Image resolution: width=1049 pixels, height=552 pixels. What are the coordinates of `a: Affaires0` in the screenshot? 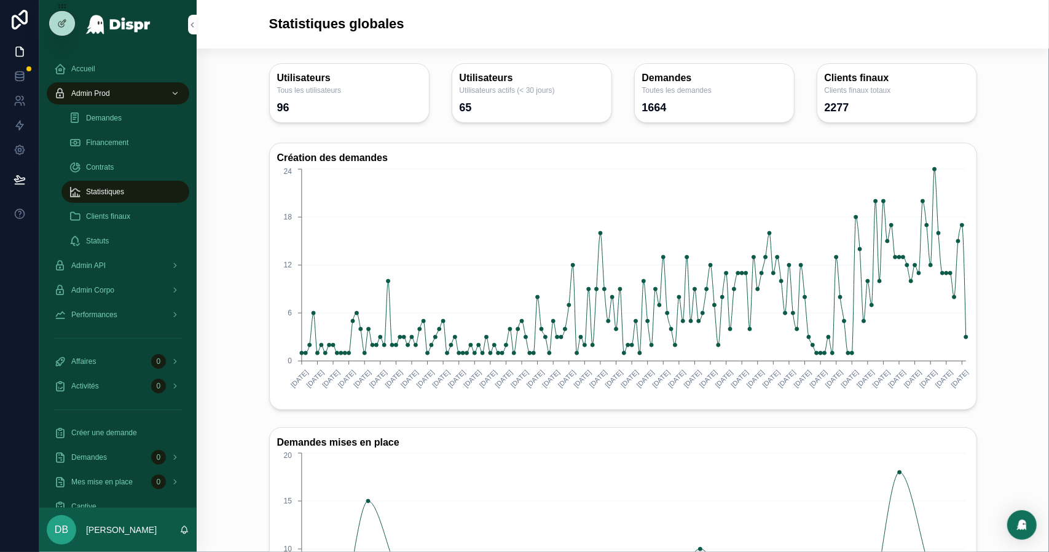 It's located at (118, 361).